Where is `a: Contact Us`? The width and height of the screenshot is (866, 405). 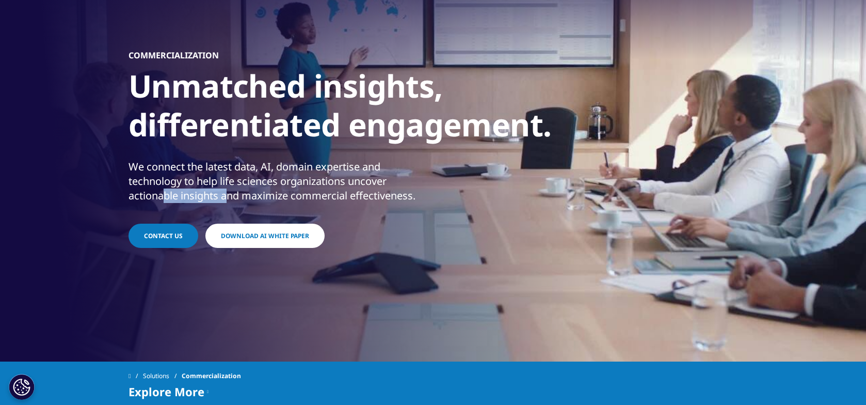 a: Contact Us is located at coordinates (163, 235).